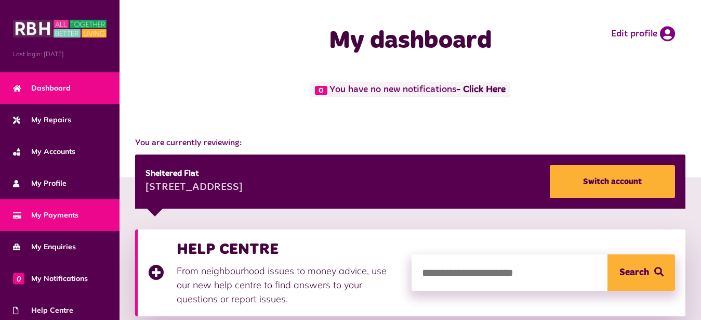 Image resolution: width=701 pixels, height=320 pixels. Describe the element at coordinates (410, 89) in the screenshot. I see `span: You have no new notifications` at that location.